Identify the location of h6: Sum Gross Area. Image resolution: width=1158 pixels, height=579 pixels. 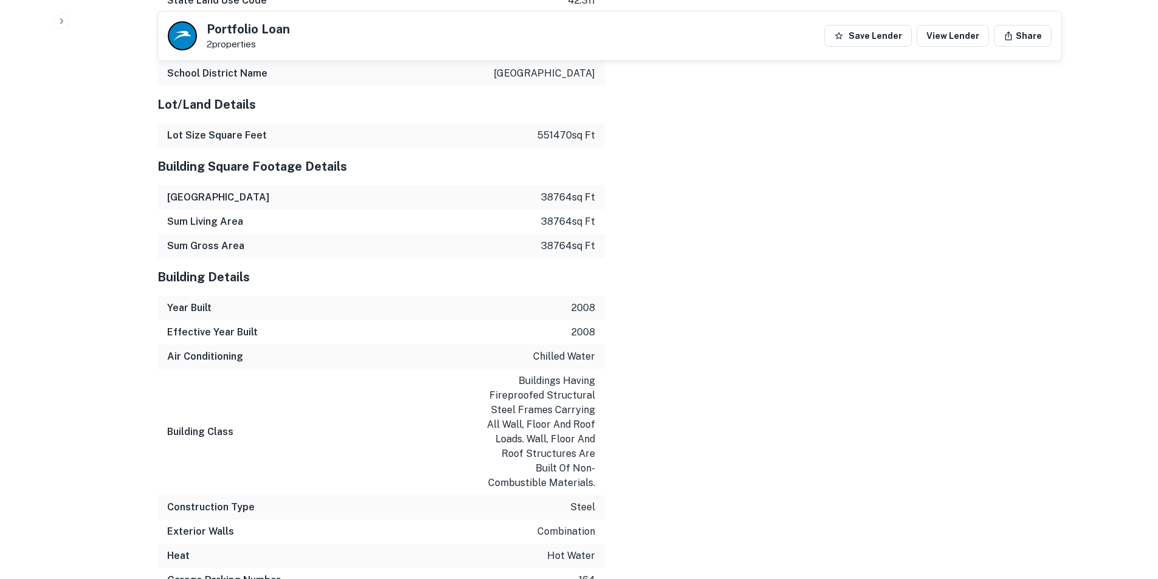
(206, 246).